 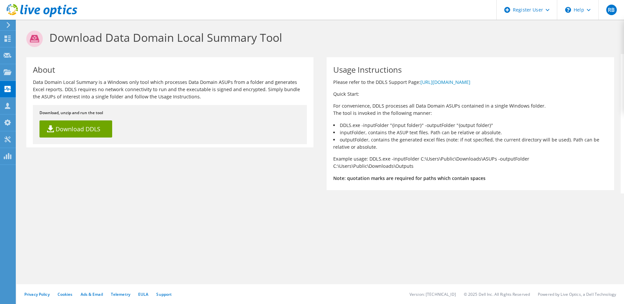 What do you see at coordinates (470, 143) in the screenshot?
I see `li: outputFolder, contains the generated excel files (note: if not specified, the current directory w...` at bounding box center [470, 143].